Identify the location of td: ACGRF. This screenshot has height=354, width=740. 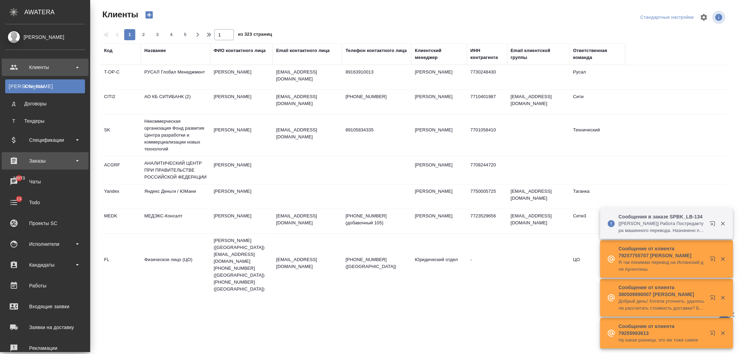
(121, 170).